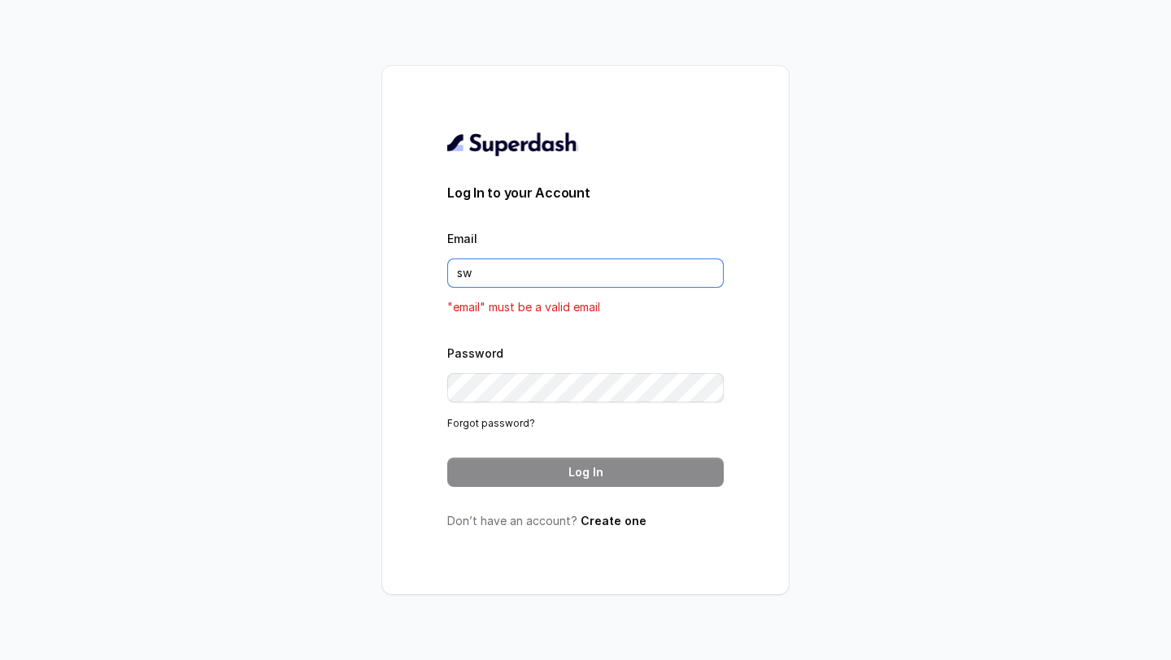 This screenshot has height=660, width=1171. I want to click on img: light.svg, so click(512, 144).